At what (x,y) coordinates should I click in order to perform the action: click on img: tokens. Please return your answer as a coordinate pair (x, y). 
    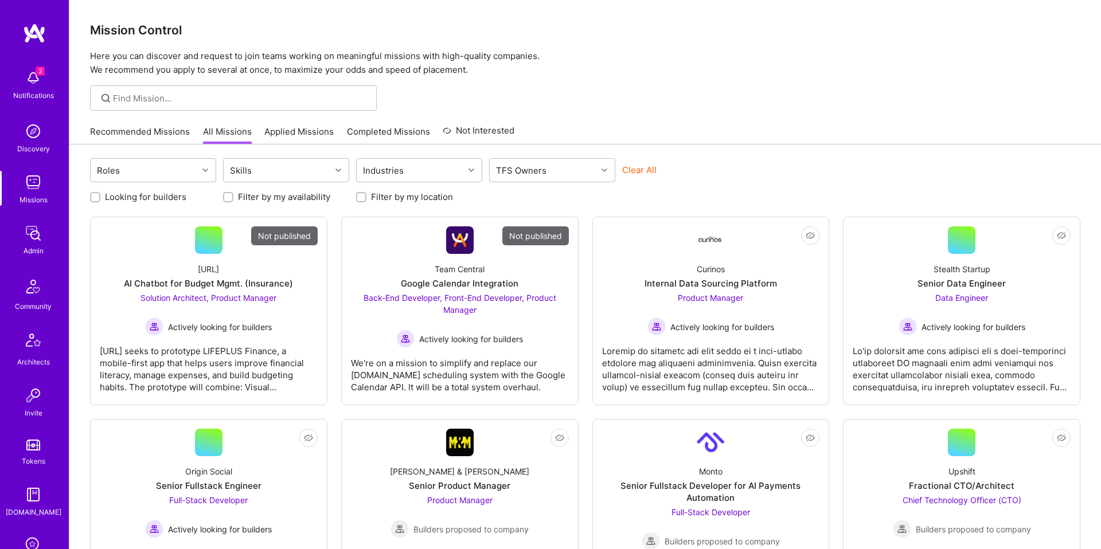
    Looking at the image, I should click on (33, 445).